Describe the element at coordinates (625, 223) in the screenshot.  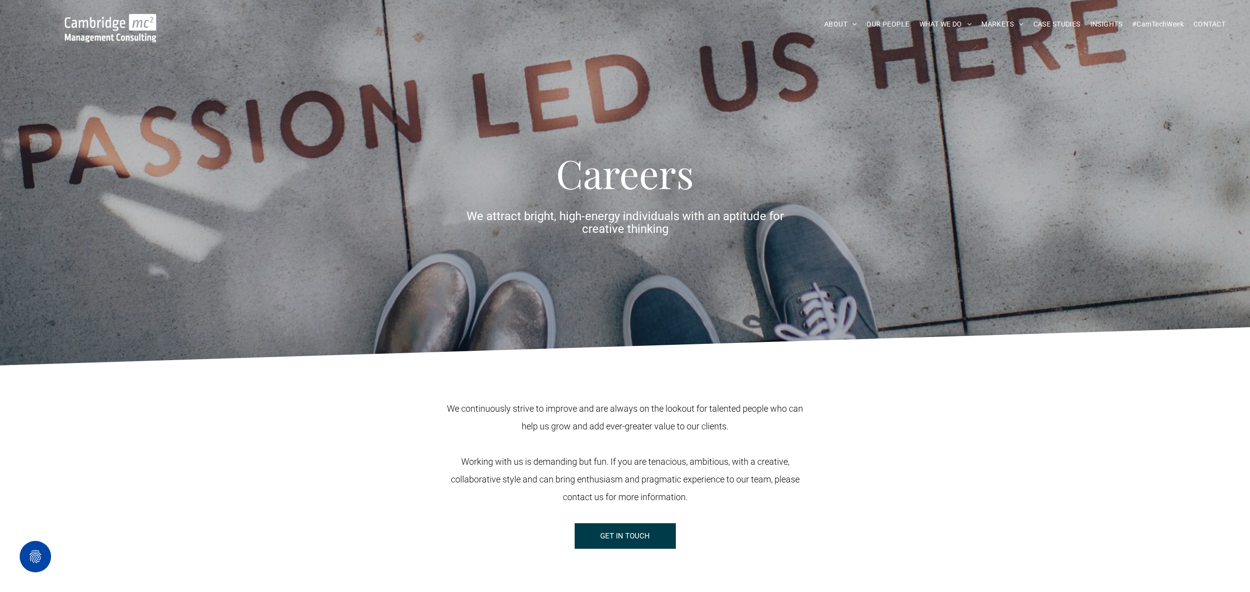
I see `span: We attract bright, high-energy individuals with an aptitude for creative thinking` at that location.